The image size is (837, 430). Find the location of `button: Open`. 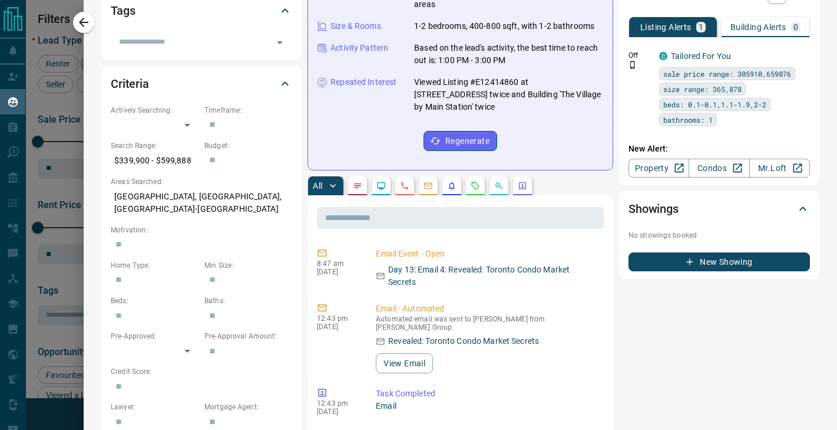

button: Open is located at coordinates (280, 42).